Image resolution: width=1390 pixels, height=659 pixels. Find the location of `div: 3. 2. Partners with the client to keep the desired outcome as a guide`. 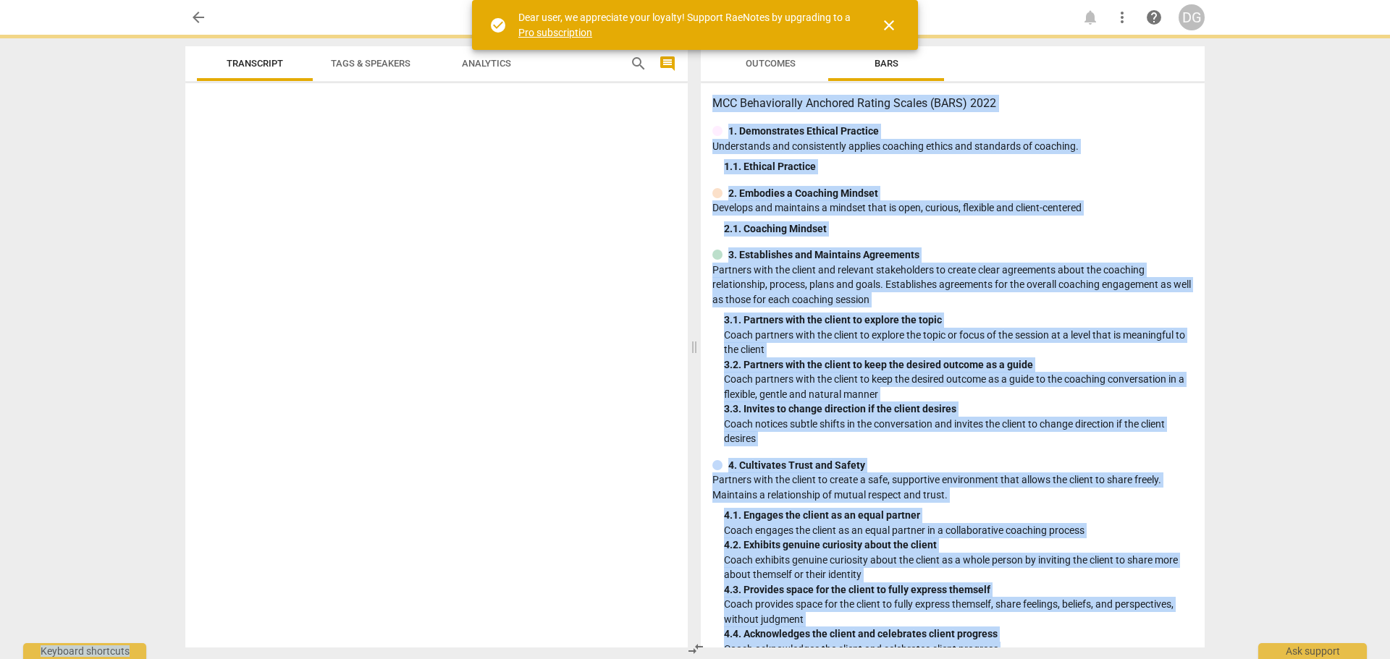

div: 3. 2. Partners with the client to keep the desired outcome as a guide is located at coordinates (958, 365).